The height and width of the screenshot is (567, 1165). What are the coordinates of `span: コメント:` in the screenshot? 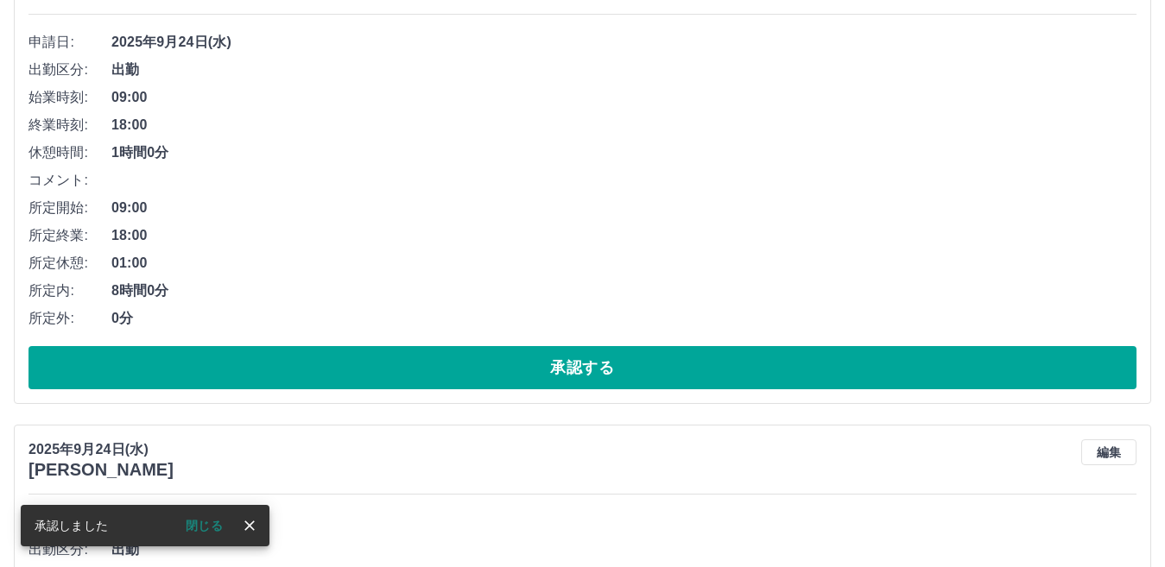 It's located at (70, 181).